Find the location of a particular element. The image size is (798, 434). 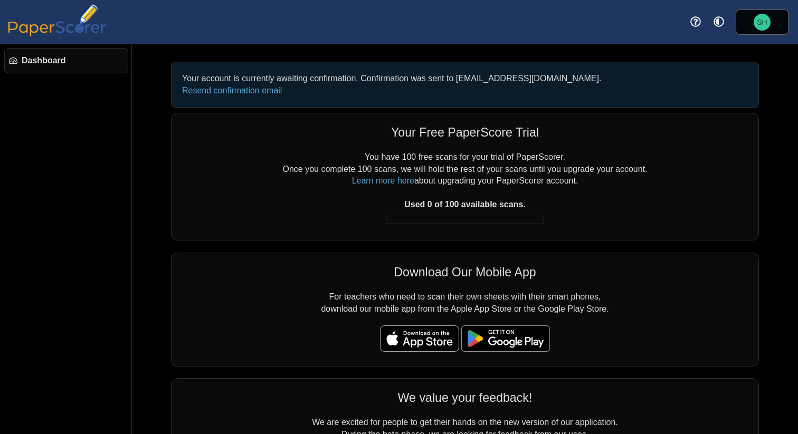

a: Resend confirmation email is located at coordinates (232, 90).